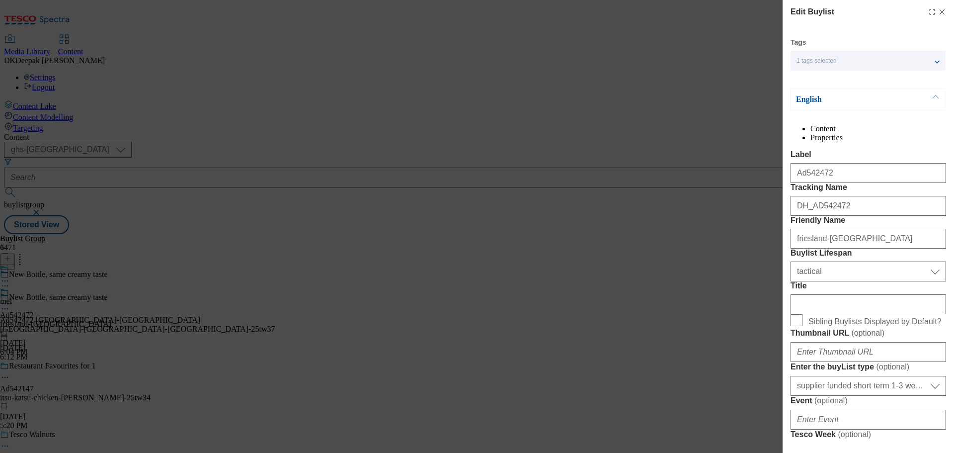  I want to click on input: Enter Tracking Name, so click(868, 206).